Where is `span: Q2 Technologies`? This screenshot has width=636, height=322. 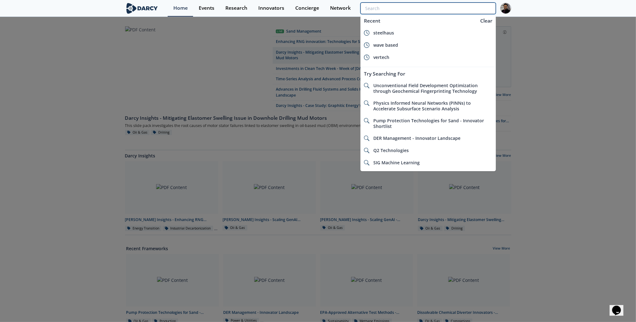
span: Q2 Technologies is located at coordinates (391, 150).